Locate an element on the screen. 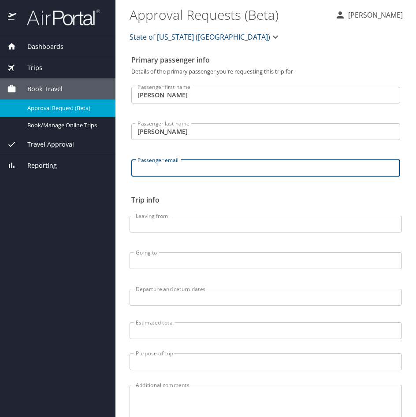 This screenshot has height=417, width=416. span: Book/Manage Online Trips is located at coordinates (66, 125).